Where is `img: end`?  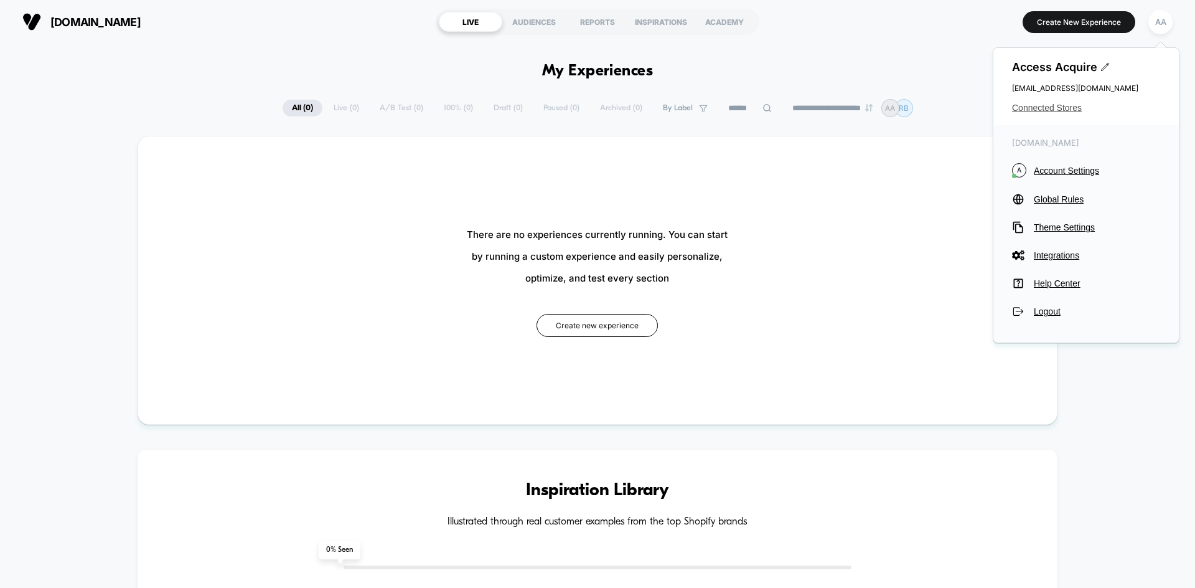 img: end is located at coordinates (869, 108).